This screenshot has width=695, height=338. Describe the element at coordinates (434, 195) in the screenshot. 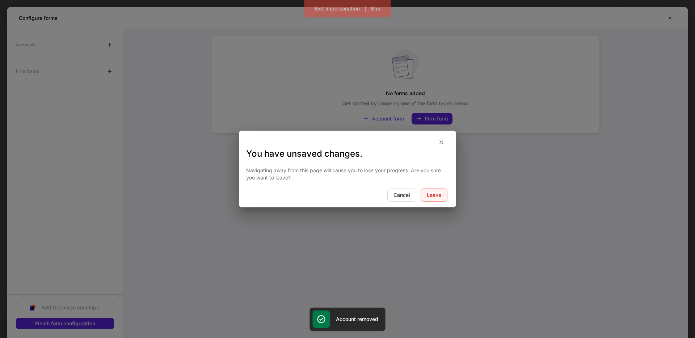

I see `button: Leave` at that location.